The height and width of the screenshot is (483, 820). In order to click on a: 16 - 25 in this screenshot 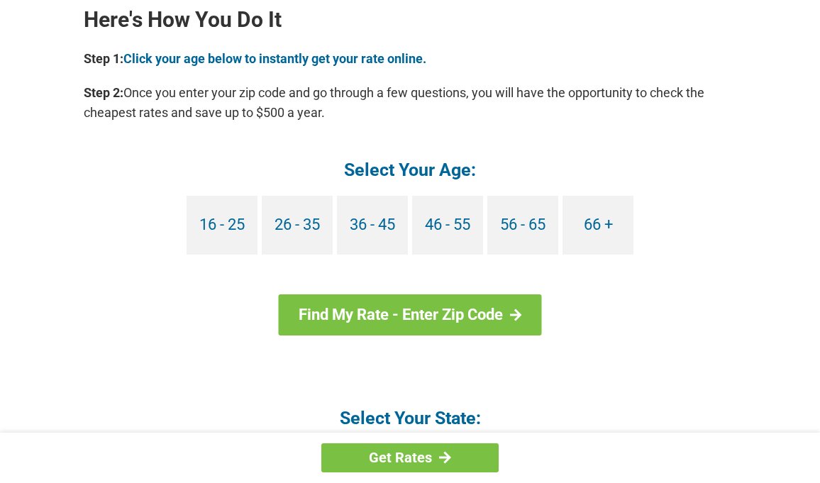, I will do `click(222, 225)`.